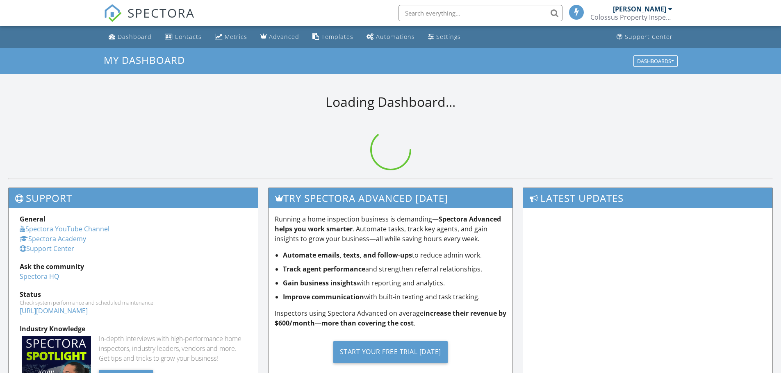 This screenshot has height=373, width=781. I want to click on div: Contacts, so click(188, 36).